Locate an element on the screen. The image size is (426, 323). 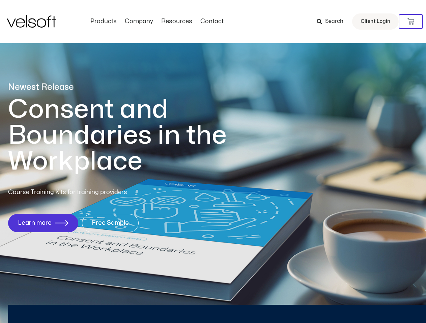
nav: Menu is located at coordinates (157, 22).